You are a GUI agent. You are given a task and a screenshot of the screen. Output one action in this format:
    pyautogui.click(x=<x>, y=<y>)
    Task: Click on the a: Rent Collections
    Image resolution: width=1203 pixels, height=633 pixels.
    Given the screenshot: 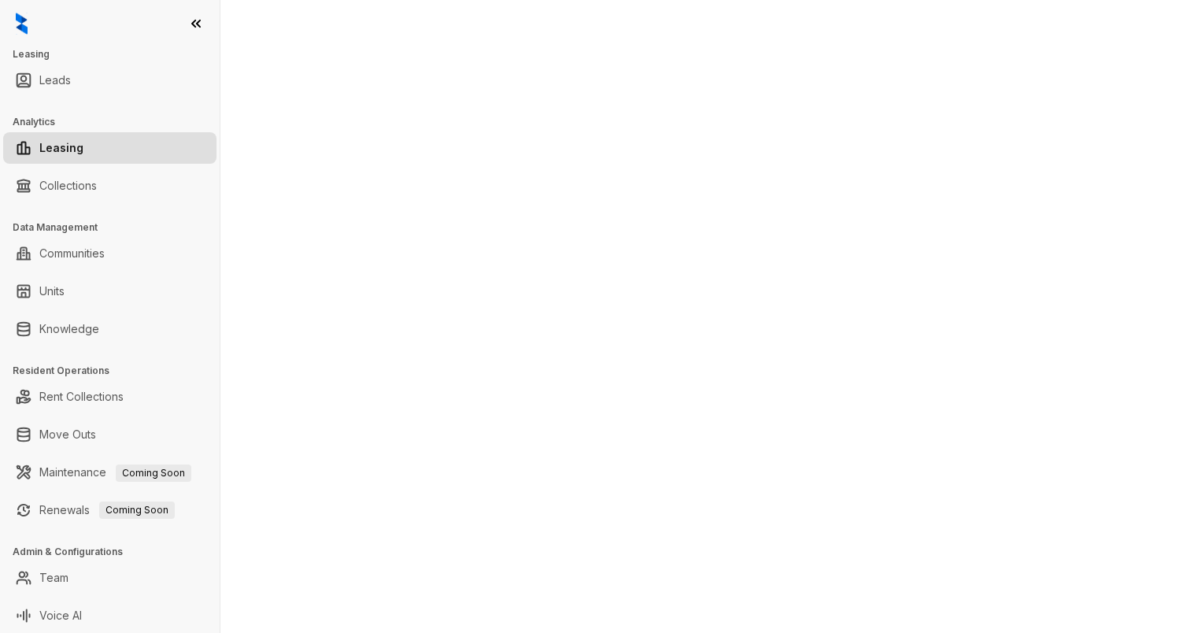 What is the action you would take?
    pyautogui.click(x=81, y=397)
    